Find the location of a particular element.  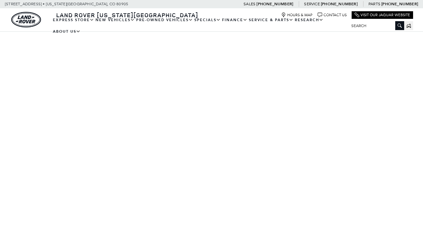

a: land-rover is located at coordinates (26, 20).